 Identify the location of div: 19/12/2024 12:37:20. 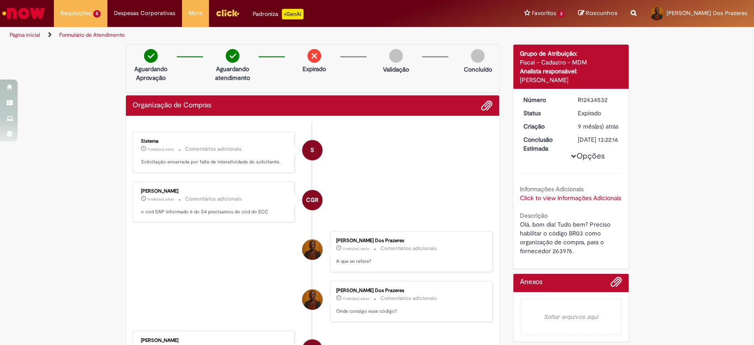
(598, 126).